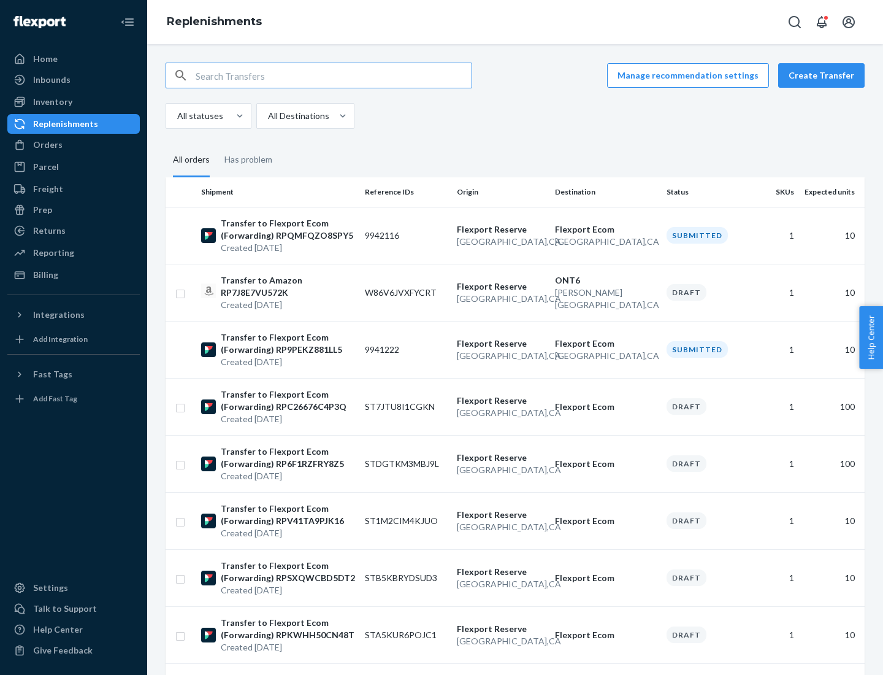  Describe the element at coordinates (288, 572) in the screenshot. I see `p: Transfer to Flexport Ecom (Forwarding) RPSXQWCBD5DT2` at that location.